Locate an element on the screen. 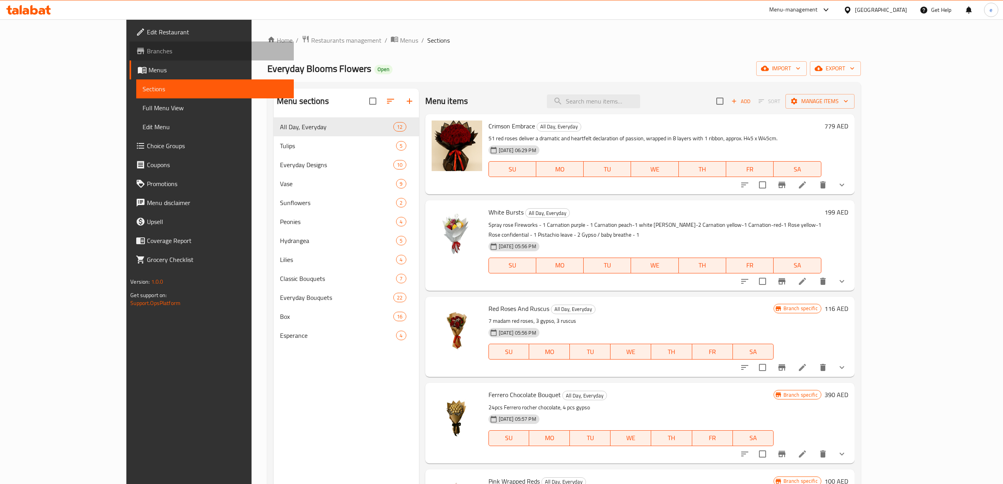 The width and height of the screenshot is (1003, 484). span: Open is located at coordinates (384, 69).